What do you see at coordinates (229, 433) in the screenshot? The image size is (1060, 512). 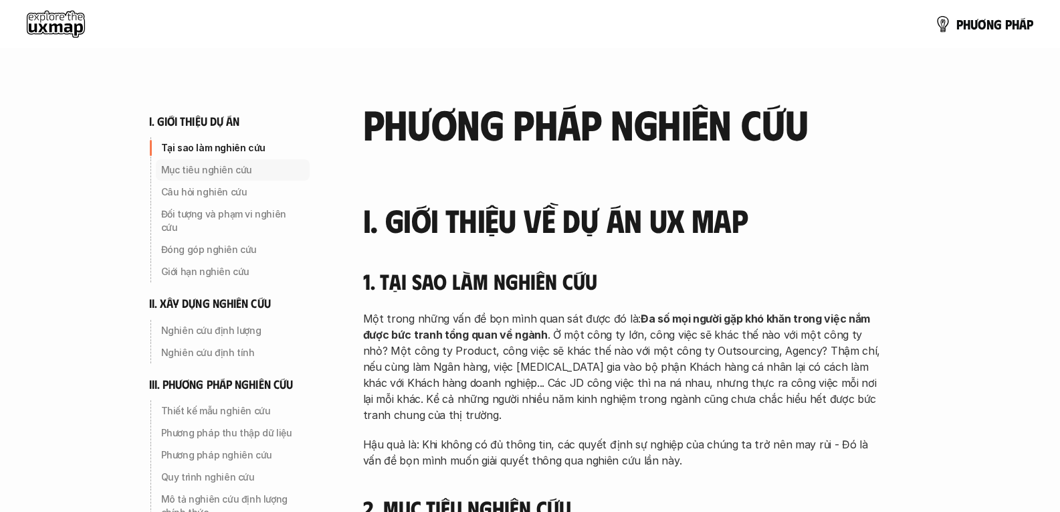 I see `a: Phương pháp thu thập dữ liệu` at bounding box center [229, 433].